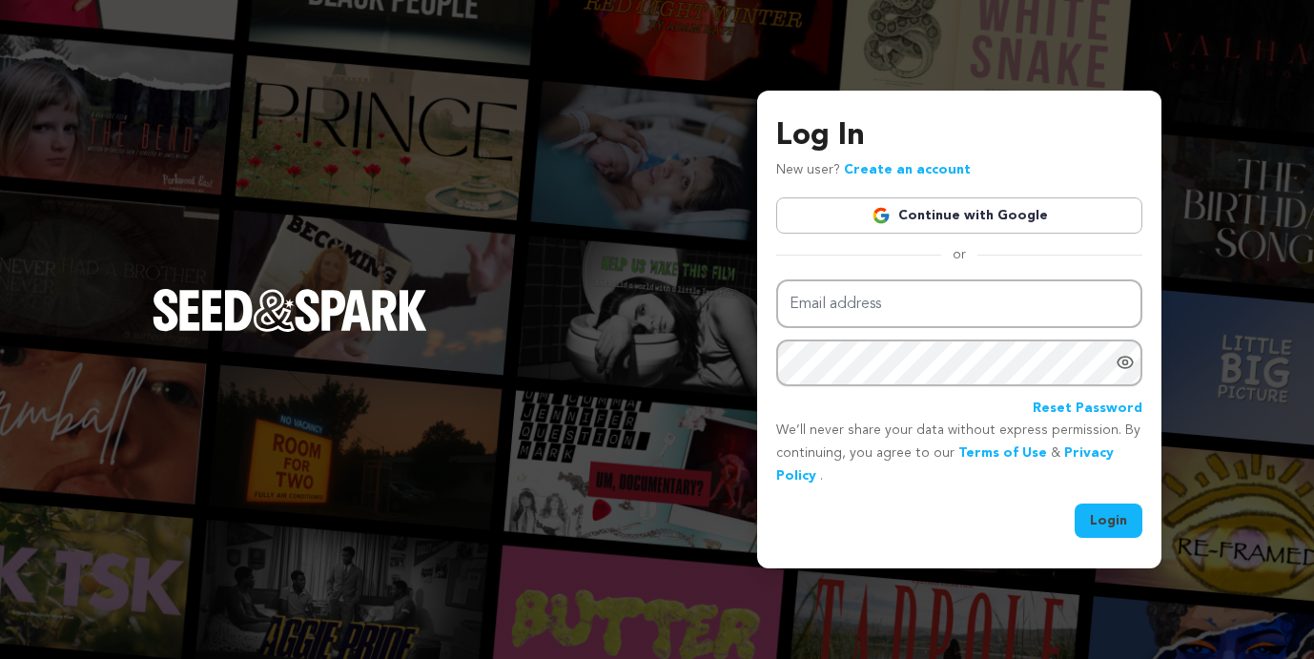  I want to click on input: Email address, so click(959, 303).